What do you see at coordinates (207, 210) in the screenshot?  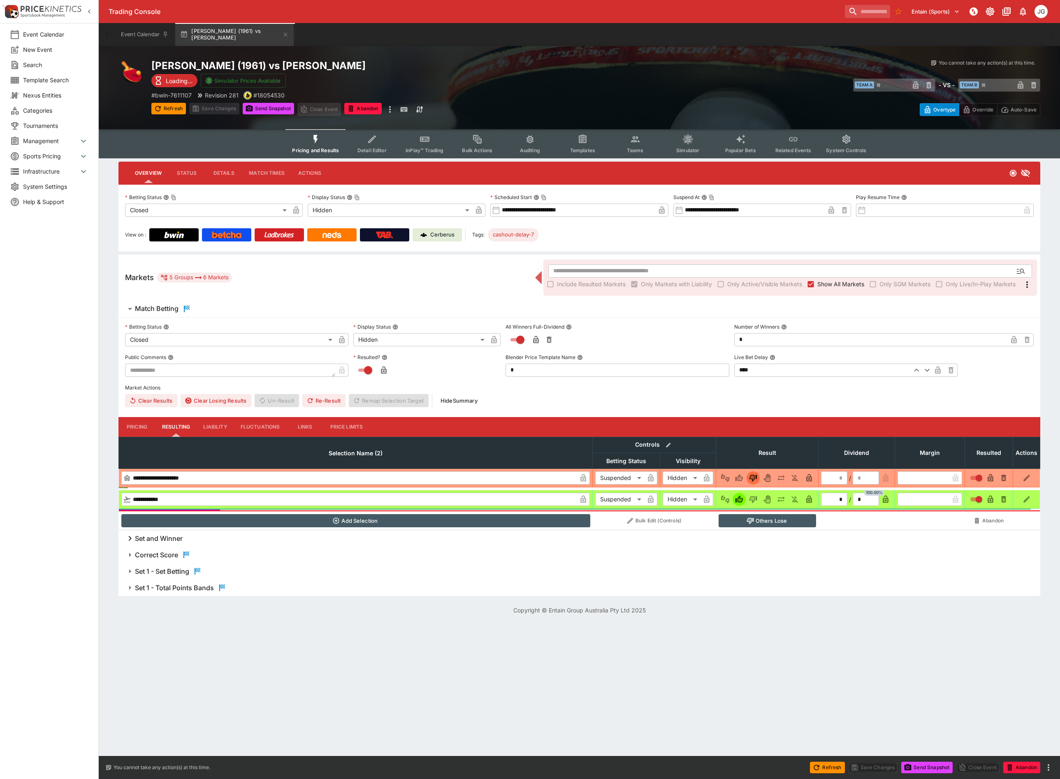 I see `div: Closed` at bounding box center [207, 210].